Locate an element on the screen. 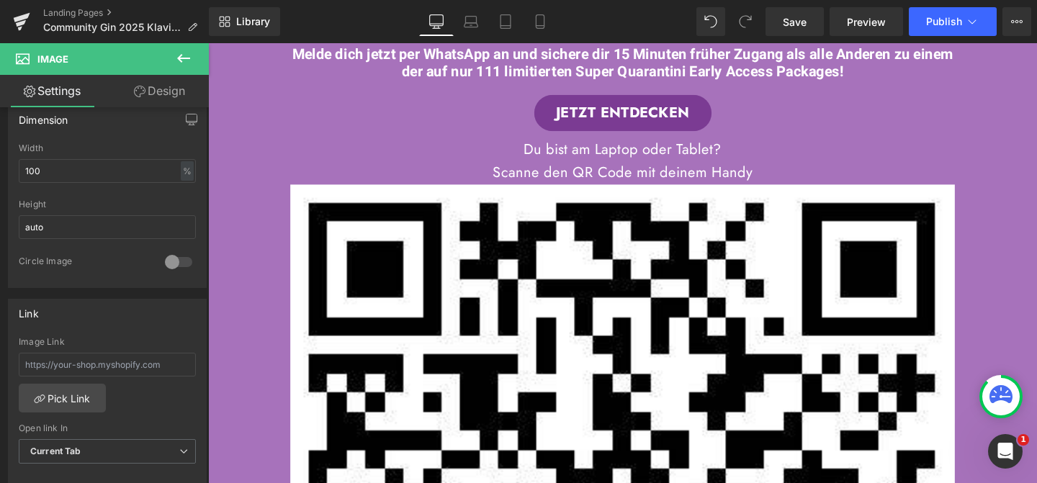 This screenshot has height=483, width=1037. input: https://your-shop.myshopify.com is located at coordinates (107, 364).